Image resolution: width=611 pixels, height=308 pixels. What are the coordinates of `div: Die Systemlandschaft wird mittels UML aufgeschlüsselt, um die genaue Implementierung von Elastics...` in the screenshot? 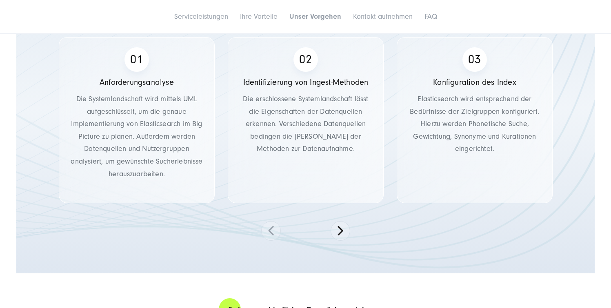 It's located at (137, 120).